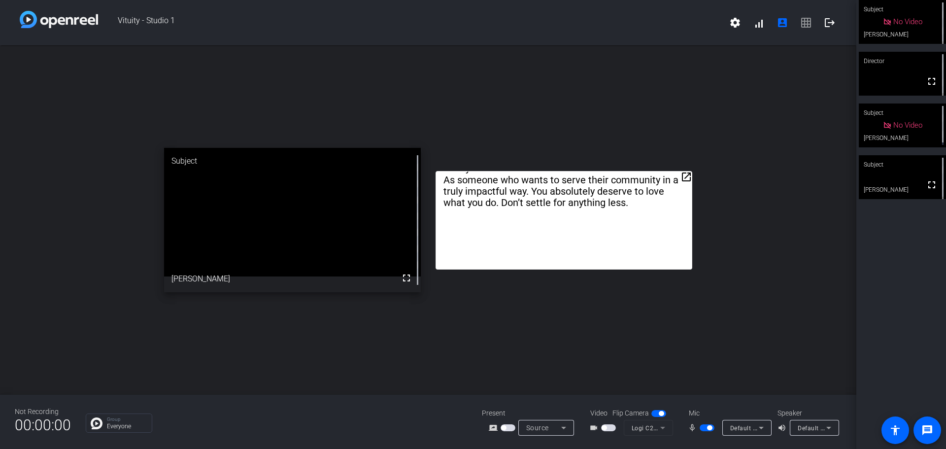  Describe the element at coordinates (531, 413) in the screenshot. I see `div: Present` at that location.